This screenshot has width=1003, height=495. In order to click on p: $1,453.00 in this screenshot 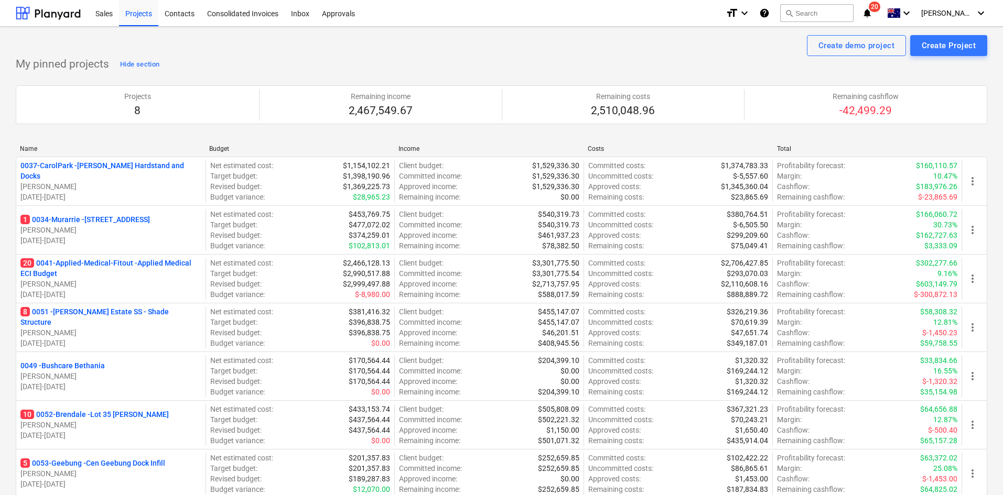, I will do `click(751, 479)`.